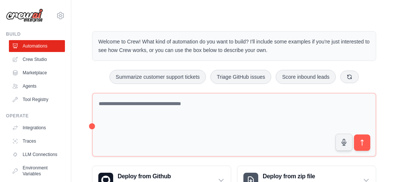 Image resolution: width=397 pixels, height=182 pixels. Describe the element at coordinates (24, 16) in the screenshot. I see `img: Logo` at that location.